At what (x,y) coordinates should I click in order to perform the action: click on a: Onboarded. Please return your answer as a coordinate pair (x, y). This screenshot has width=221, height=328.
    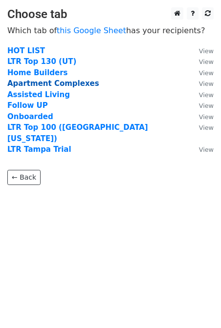
    Looking at the image, I should click on (30, 117).